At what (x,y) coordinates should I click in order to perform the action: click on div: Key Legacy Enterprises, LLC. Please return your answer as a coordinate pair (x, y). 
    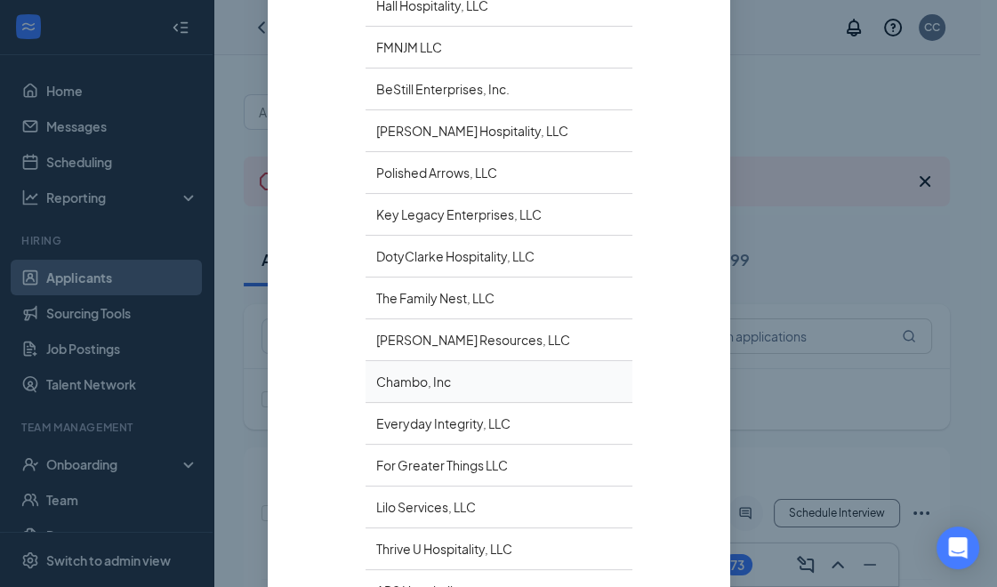
    Looking at the image, I should click on (499, 214).